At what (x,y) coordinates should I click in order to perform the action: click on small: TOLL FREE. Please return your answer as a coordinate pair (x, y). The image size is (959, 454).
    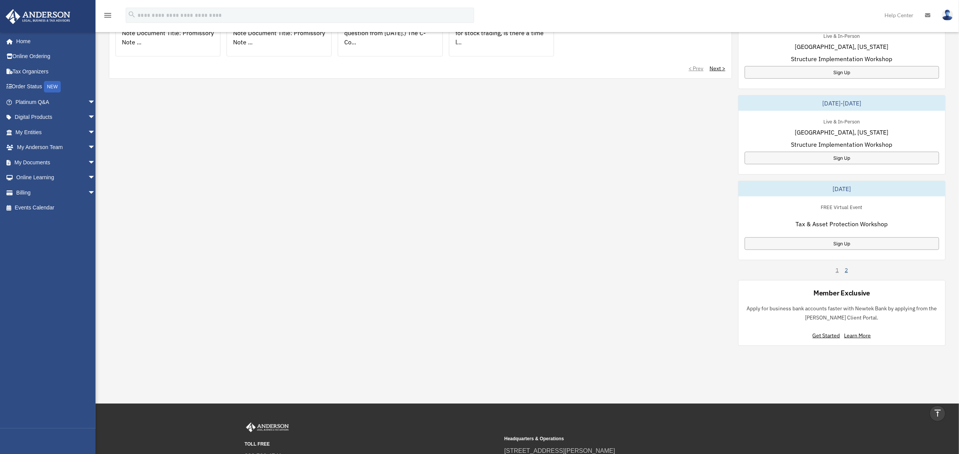
    Looking at the image, I should click on (372, 444).